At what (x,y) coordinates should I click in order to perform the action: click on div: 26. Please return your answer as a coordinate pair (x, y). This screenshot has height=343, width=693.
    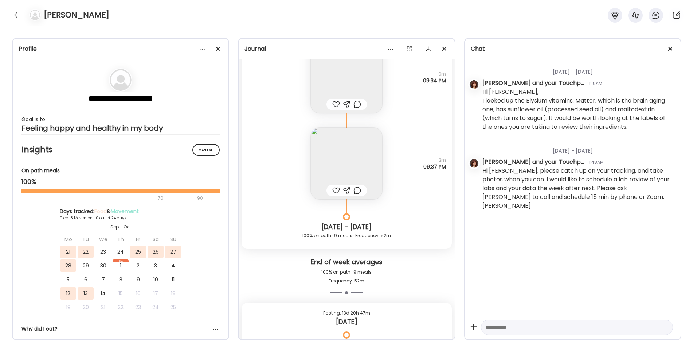
    Looking at the image, I should click on (156, 251).